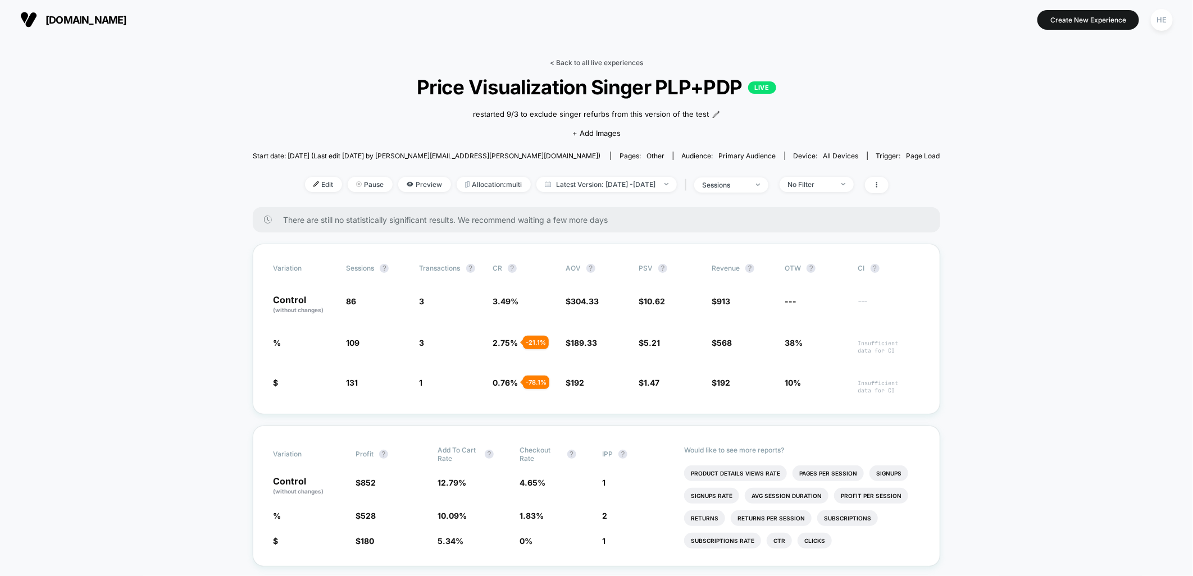  What do you see at coordinates (596, 87) in the screenshot?
I see `span: Price Visualization Singer PLP+PDP` at bounding box center [596, 87].